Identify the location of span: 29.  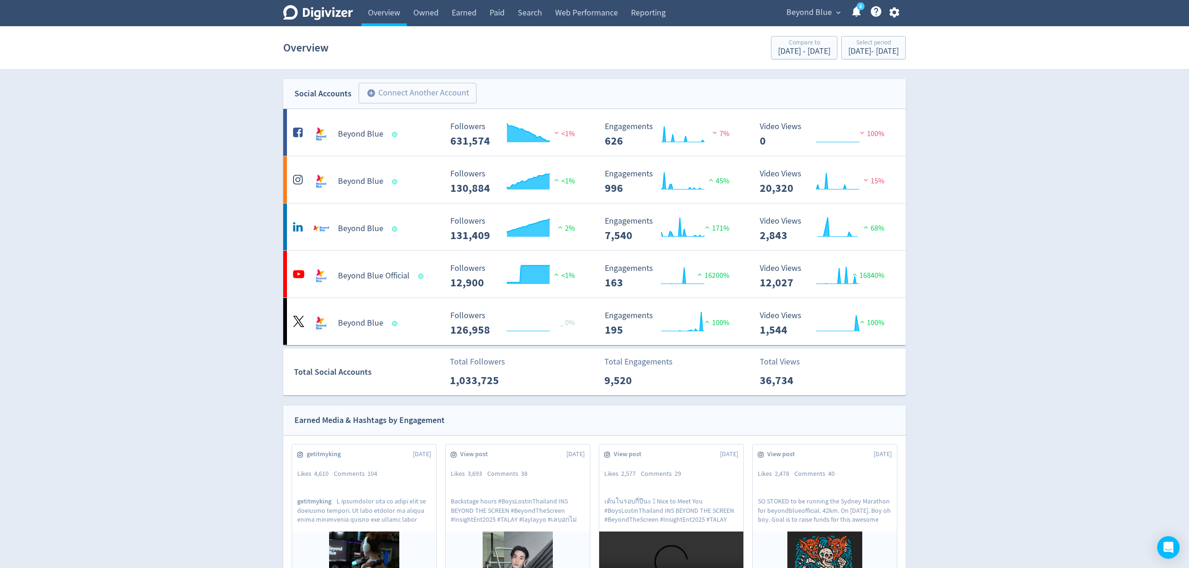
(678, 474).